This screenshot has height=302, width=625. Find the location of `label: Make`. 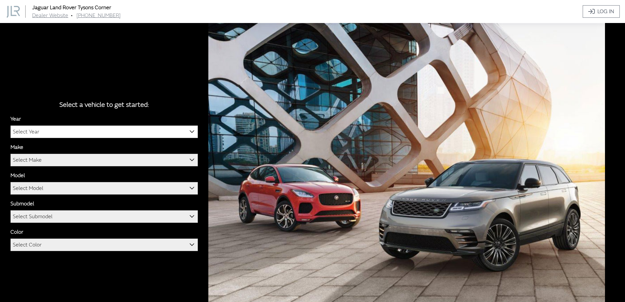

label: Make is located at coordinates (17, 147).